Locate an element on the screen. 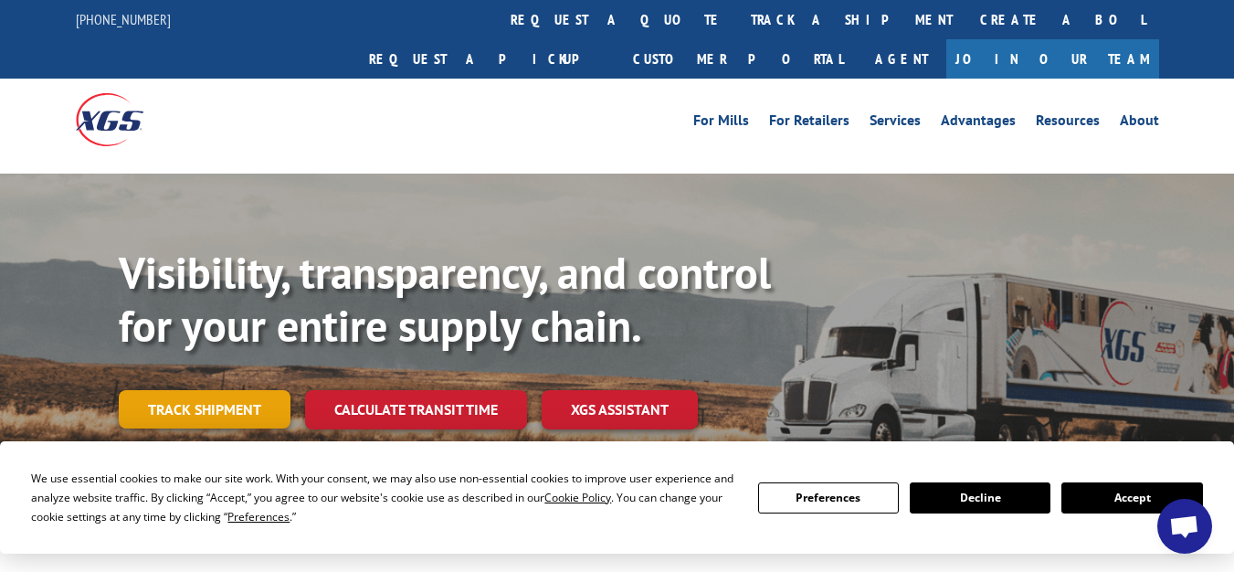 Image resolution: width=1234 pixels, height=572 pixels. a: Calculate transit time is located at coordinates (416, 409).